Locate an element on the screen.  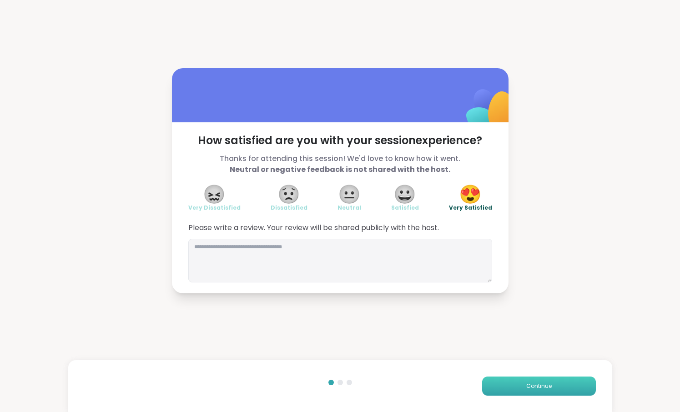
b: Neutral or negative feedback is not shared with the host. is located at coordinates (340, 169).